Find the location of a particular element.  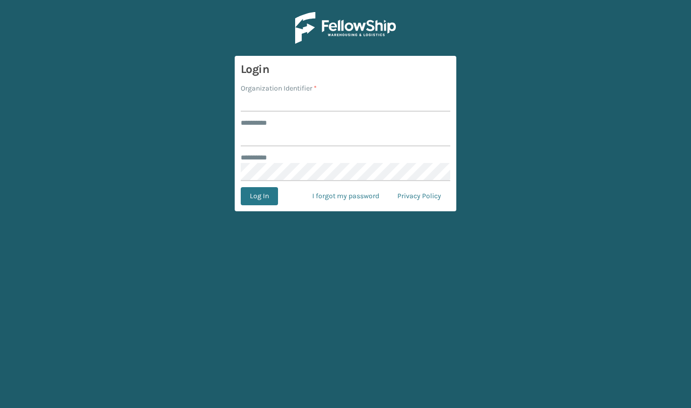

h3: Login is located at coordinates (345, 69).